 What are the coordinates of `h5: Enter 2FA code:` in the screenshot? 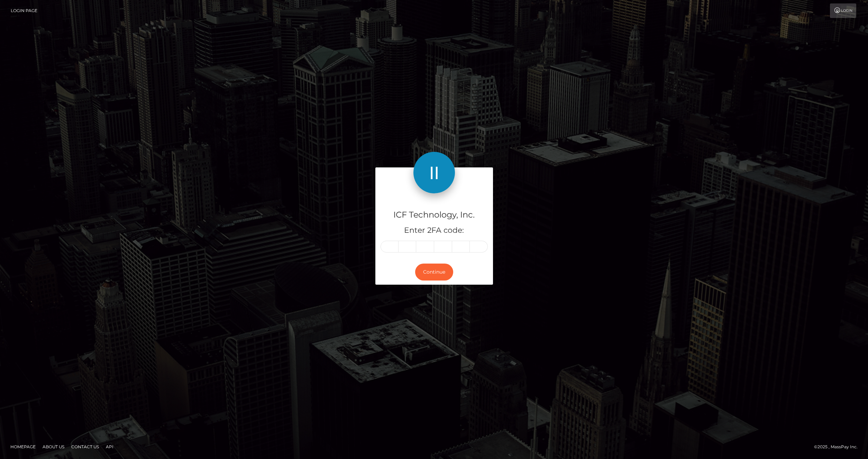 It's located at (434, 231).